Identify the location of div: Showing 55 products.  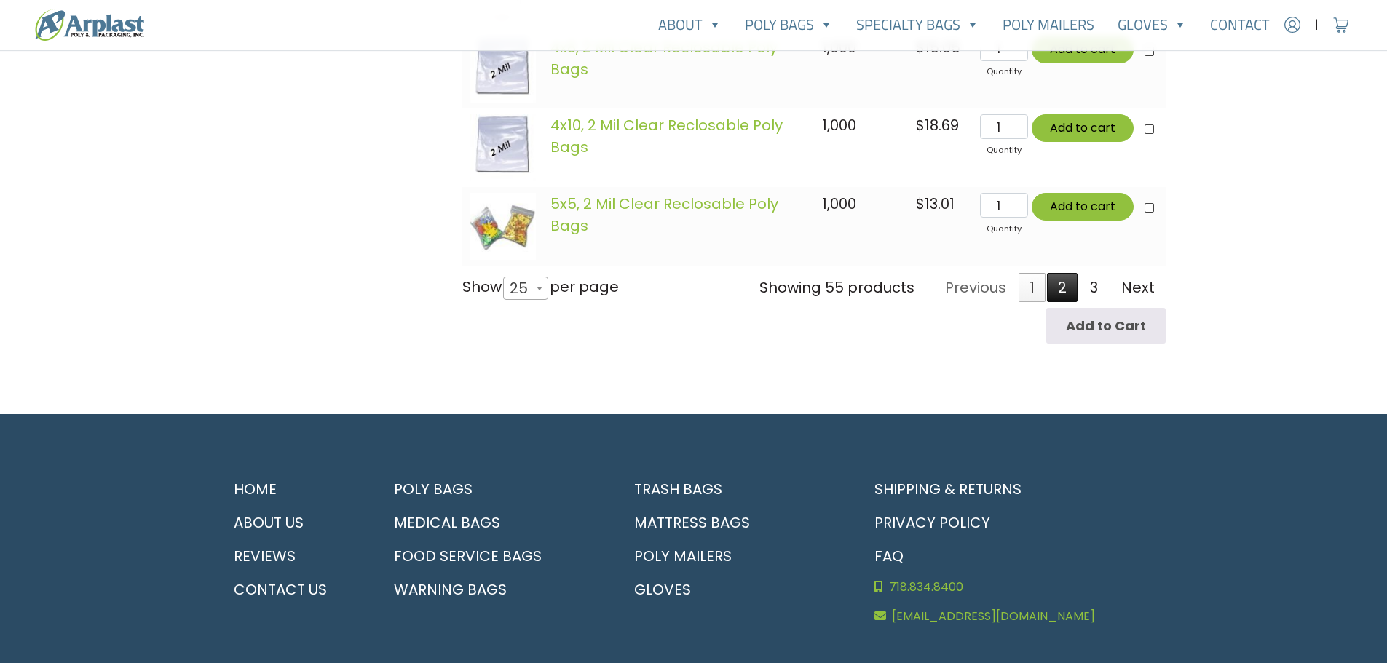
(837, 288).